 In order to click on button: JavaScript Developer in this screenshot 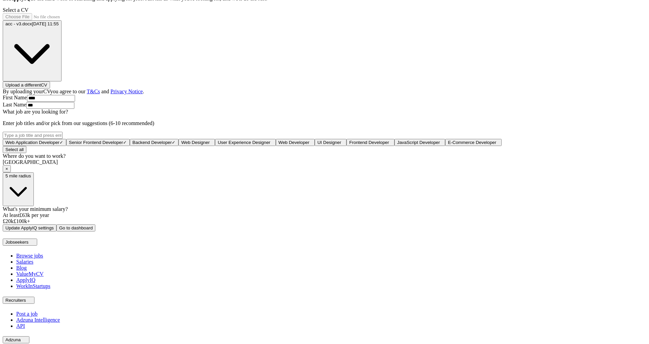, I will do `click(420, 142)`.